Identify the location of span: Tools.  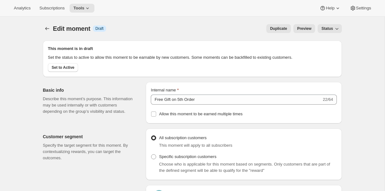
(79, 8).